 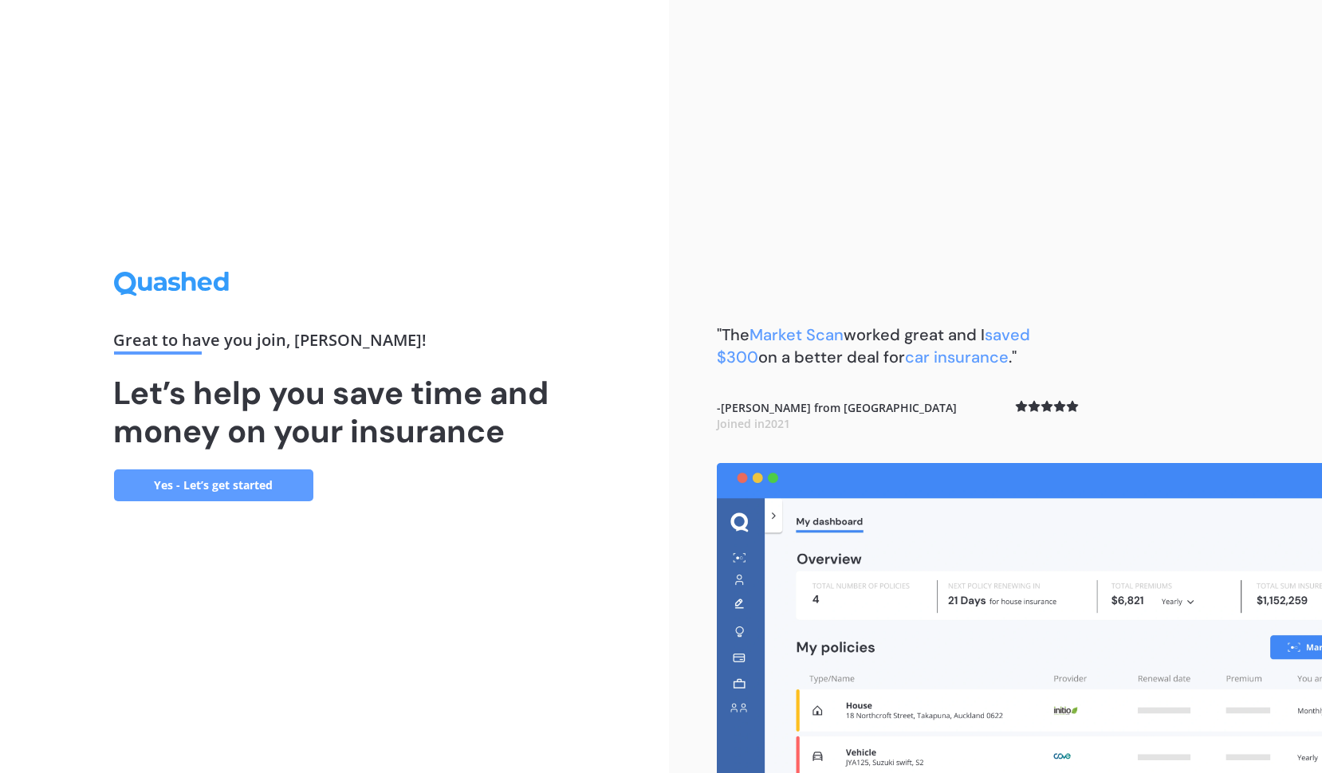 What do you see at coordinates (957, 357) in the screenshot?
I see `span: car insurance` at bounding box center [957, 357].